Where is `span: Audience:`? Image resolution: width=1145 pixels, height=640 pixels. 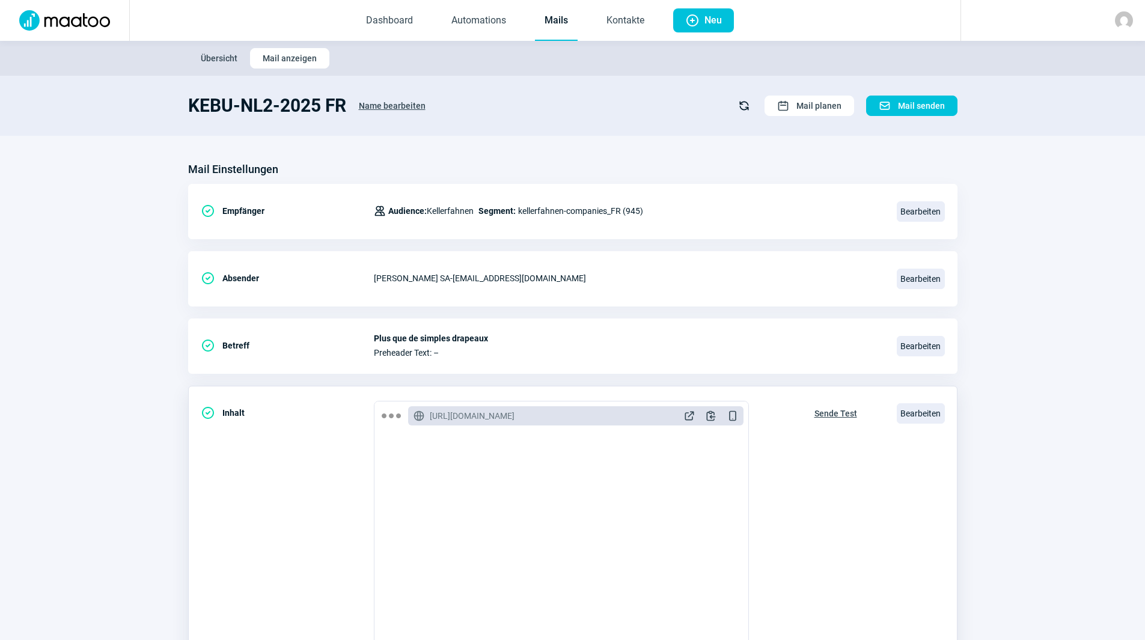
span: Audience: is located at coordinates (408, 211).